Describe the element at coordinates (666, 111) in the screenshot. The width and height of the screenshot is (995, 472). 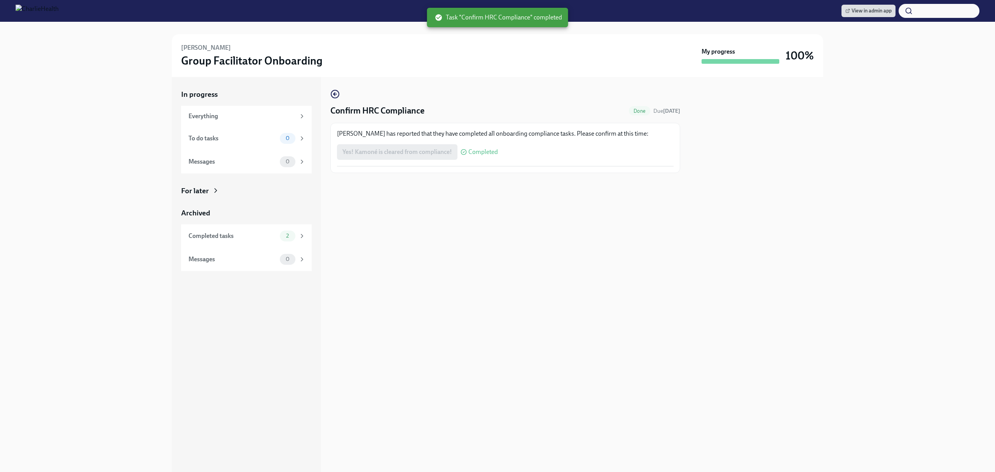
I see `span: Due` at that location.